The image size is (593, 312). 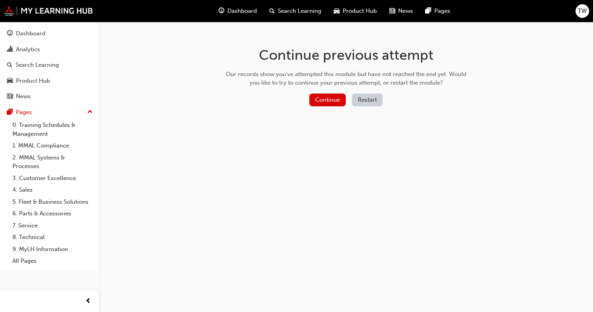 What do you see at coordinates (327, 100) in the screenshot?
I see `button: Continue` at bounding box center [327, 100].